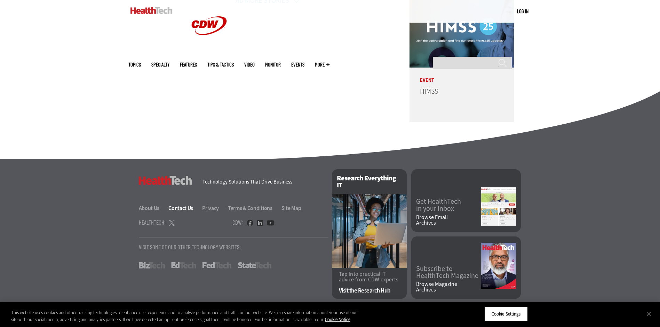 This screenshot has height=327, width=660. Describe the element at coordinates (217, 265) in the screenshot. I see `a: FedTech` at that location.